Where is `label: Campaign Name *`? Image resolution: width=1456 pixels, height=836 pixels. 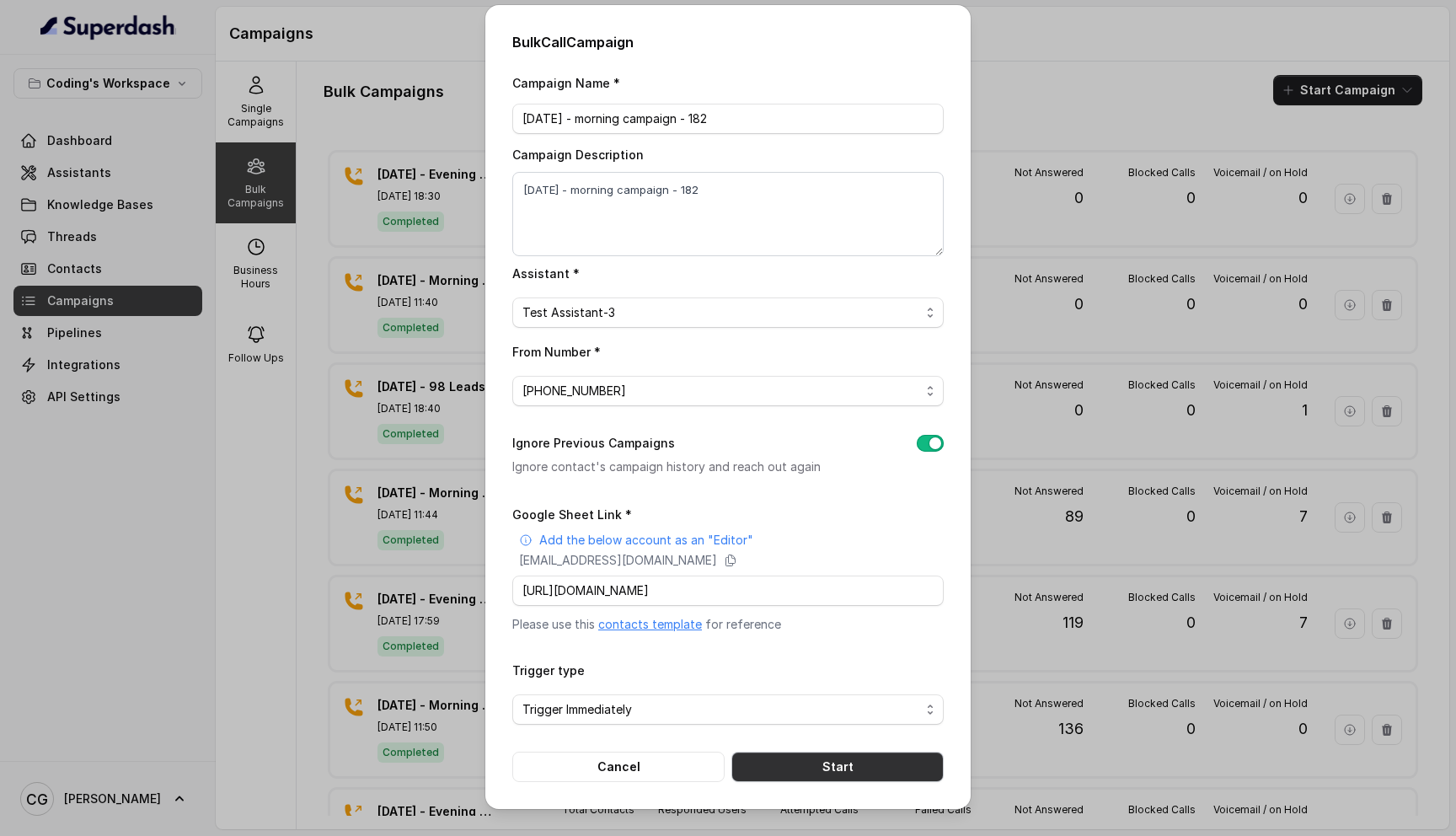
label: Campaign Name * is located at coordinates (566, 82).